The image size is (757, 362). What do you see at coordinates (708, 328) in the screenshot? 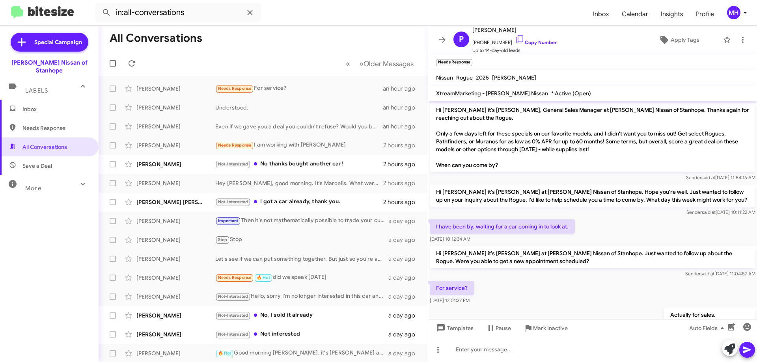
I see `span: Auto Fields` at bounding box center [708, 328].